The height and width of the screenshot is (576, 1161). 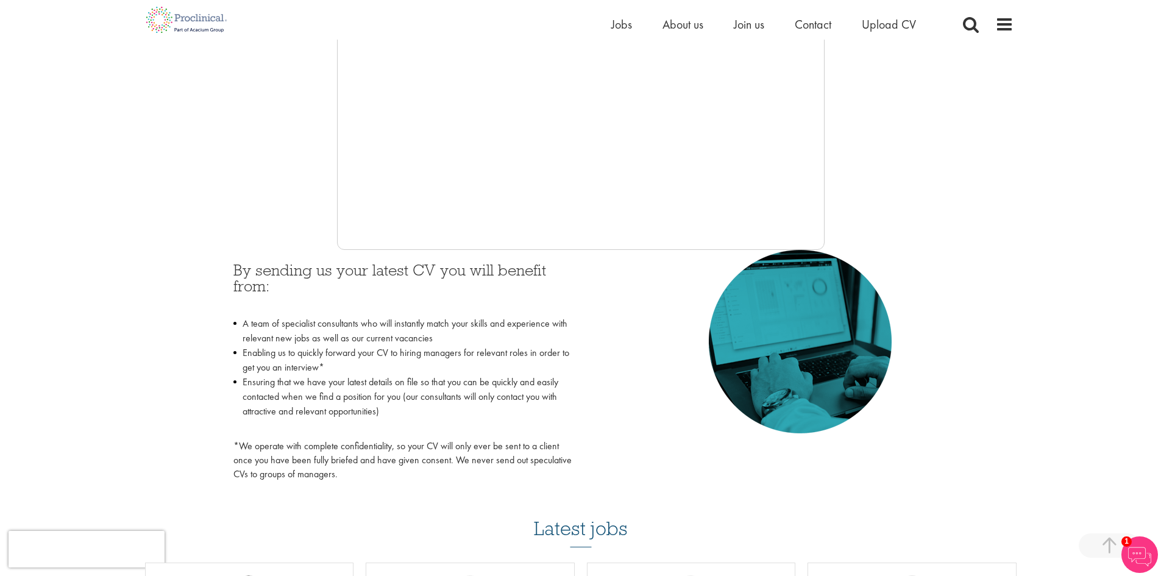 What do you see at coordinates (749, 24) in the screenshot?
I see `a: Join us` at bounding box center [749, 24].